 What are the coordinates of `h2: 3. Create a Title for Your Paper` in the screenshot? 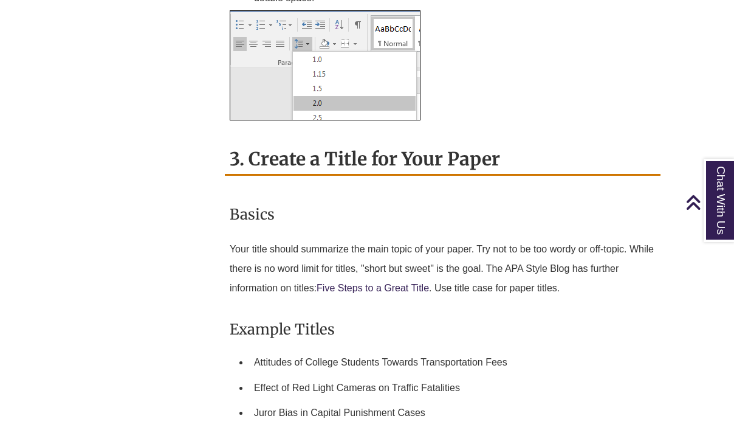 It's located at (442, 159).